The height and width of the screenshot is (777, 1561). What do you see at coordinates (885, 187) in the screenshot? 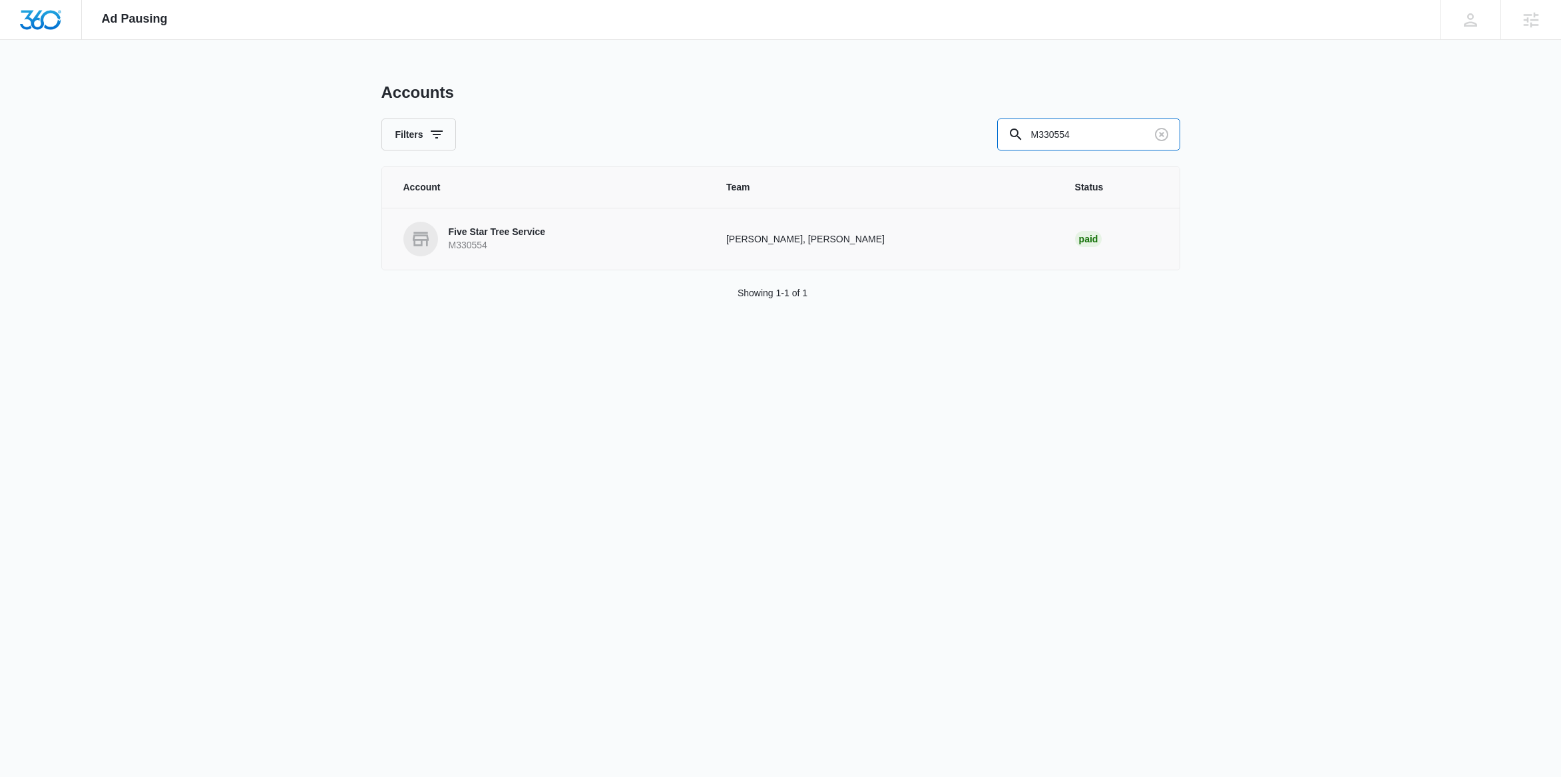
I see `span: Team` at bounding box center [885, 187].